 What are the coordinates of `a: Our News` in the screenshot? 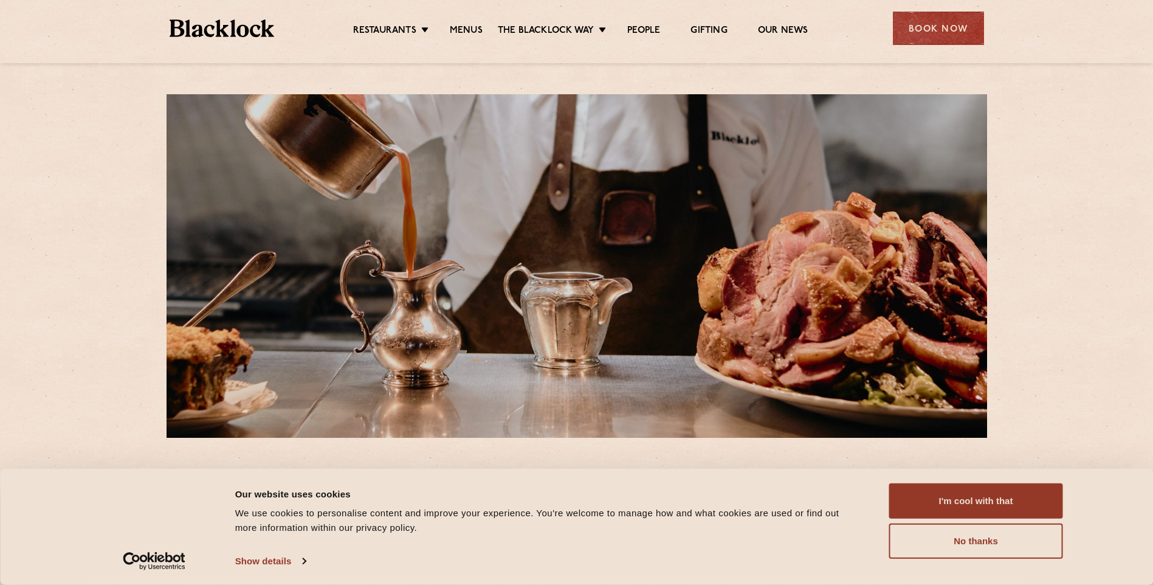 It's located at (783, 32).